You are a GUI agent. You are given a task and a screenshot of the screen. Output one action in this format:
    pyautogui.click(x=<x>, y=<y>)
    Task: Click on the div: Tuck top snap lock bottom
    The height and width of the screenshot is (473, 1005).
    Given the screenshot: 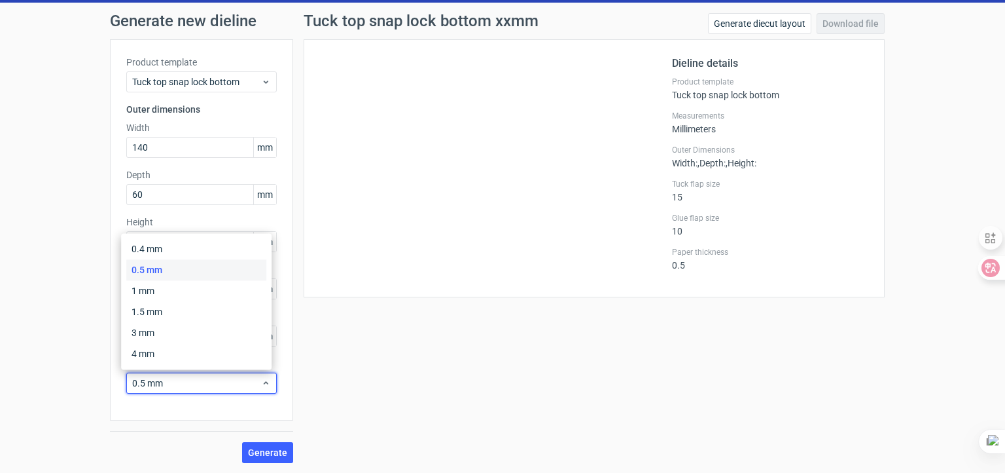 What is the action you would take?
    pyautogui.click(x=770, y=88)
    